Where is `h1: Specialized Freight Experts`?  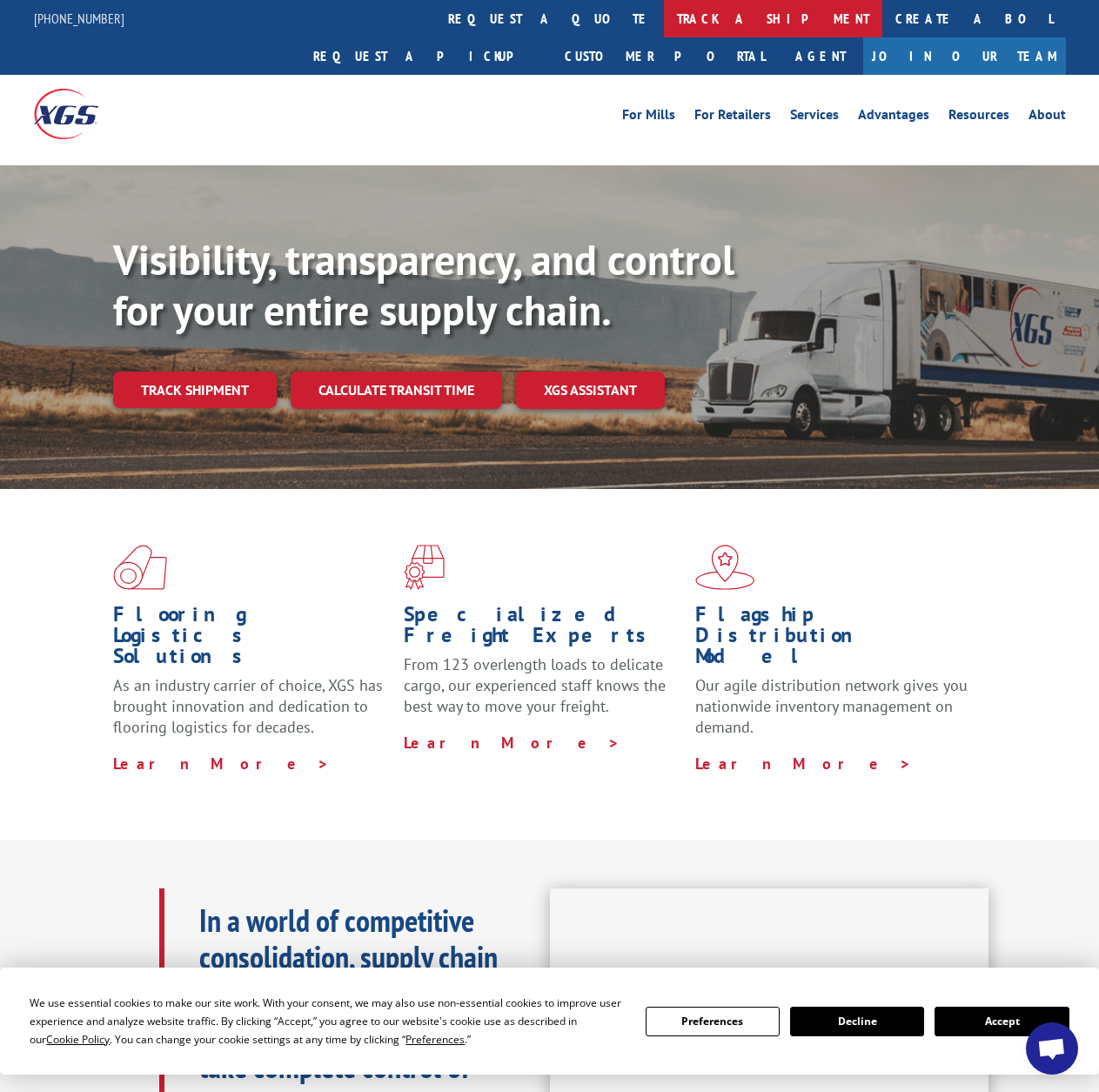 h1: Specialized Freight Experts is located at coordinates (542, 629).